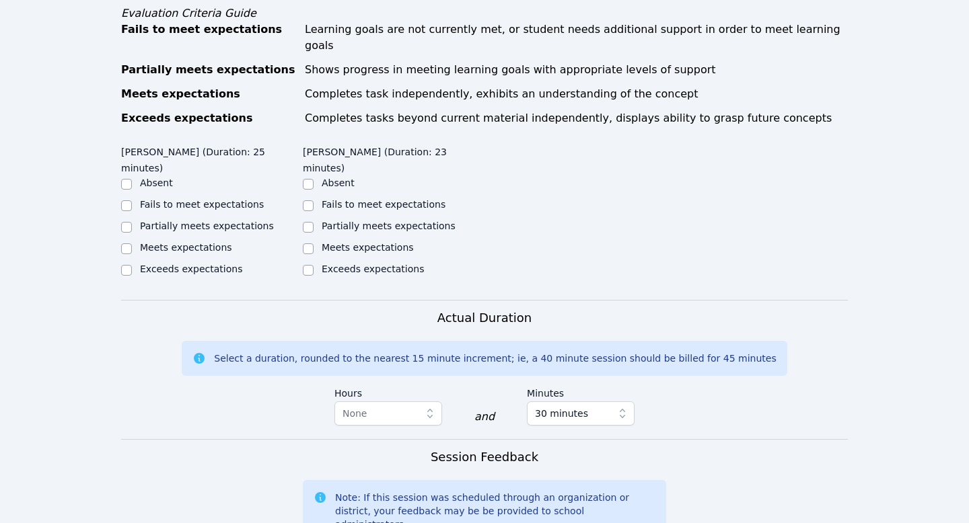  Describe the element at coordinates (576, 94) in the screenshot. I see `div: Completes task independently, exhibits an understanding of the concept` at that location.